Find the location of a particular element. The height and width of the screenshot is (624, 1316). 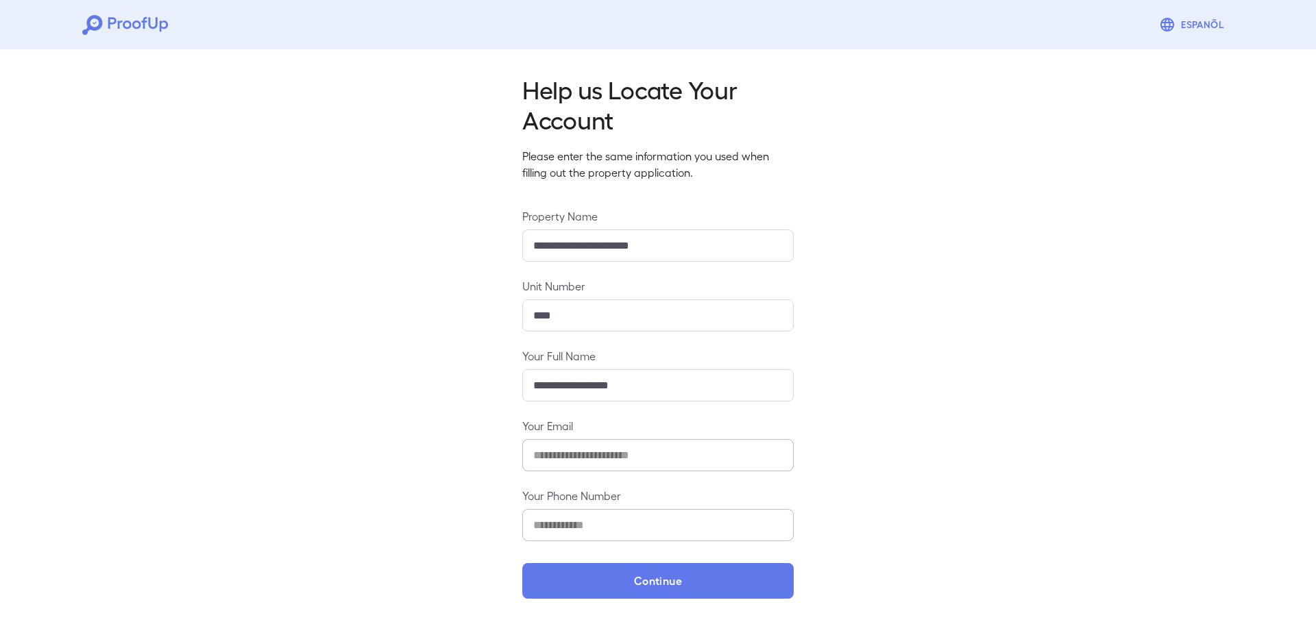

label: Your Email is located at coordinates (658, 426).